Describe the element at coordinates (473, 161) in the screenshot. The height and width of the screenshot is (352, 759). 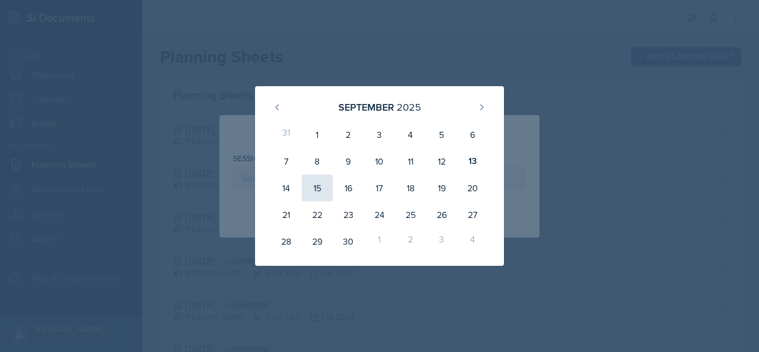
I see `div: 13` at that location.